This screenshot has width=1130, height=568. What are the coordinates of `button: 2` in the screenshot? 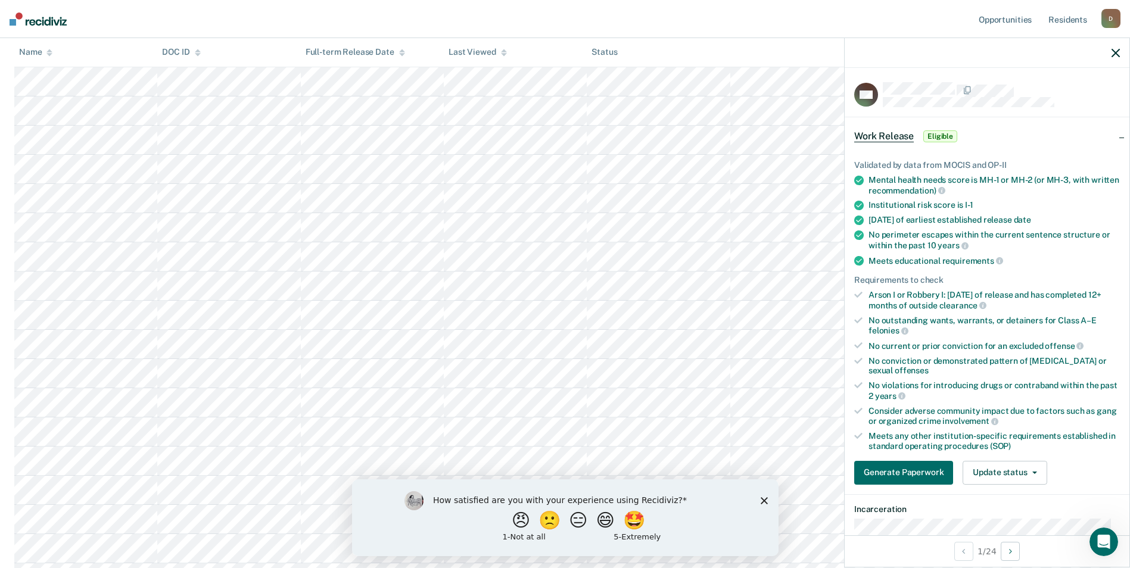 It's located at (198, 41).